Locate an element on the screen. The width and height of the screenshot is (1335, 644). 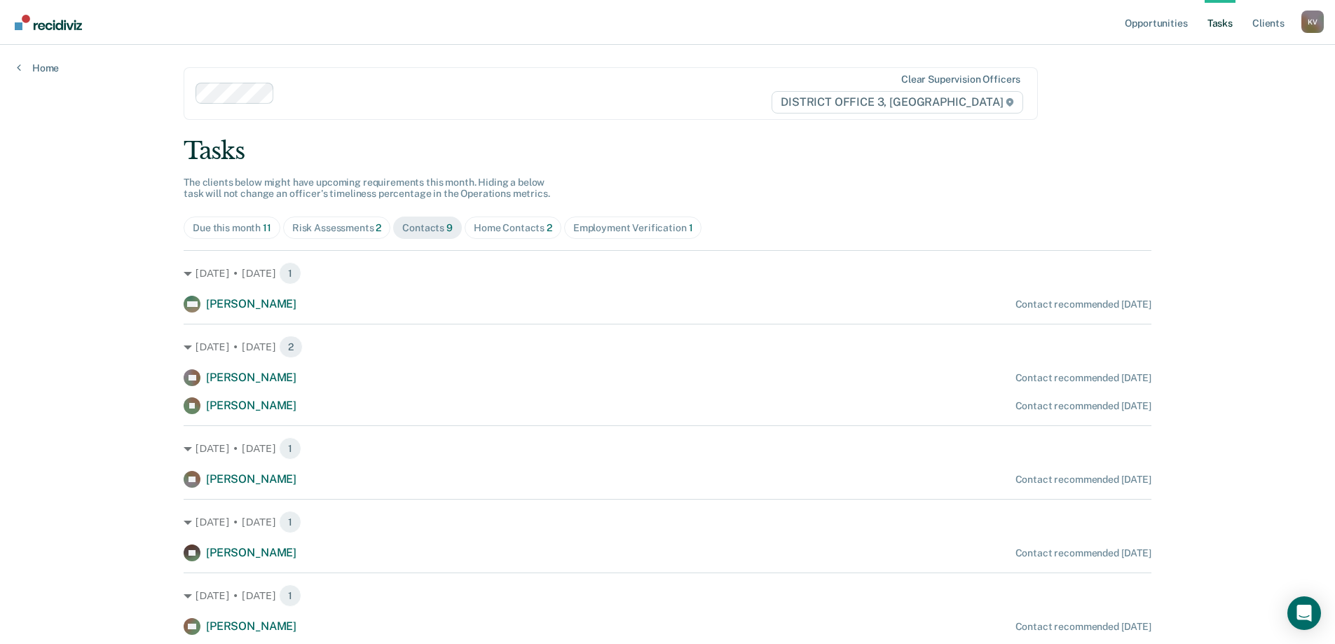
img: Recidiviz is located at coordinates (48, 22).